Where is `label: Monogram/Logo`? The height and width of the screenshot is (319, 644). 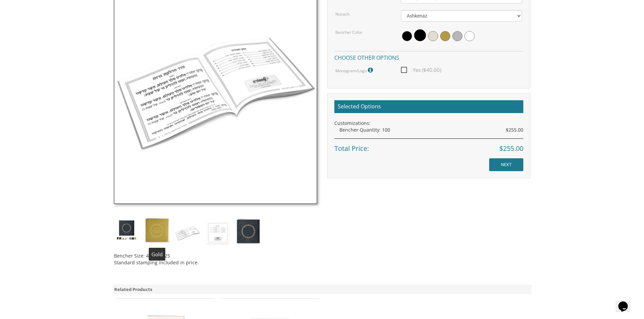 label: Monogram/Logo is located at coordinates (355, 70).